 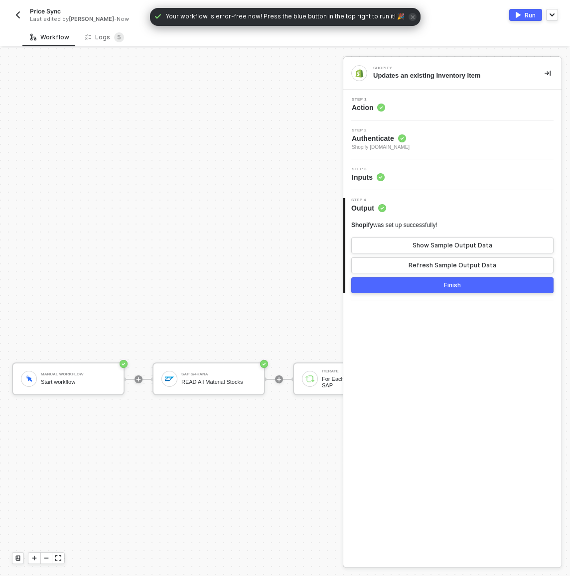 What do you see at coordinates (359, 73) in the screenshot?
I see `img: integration-icon` at bounding box center [359, 73].